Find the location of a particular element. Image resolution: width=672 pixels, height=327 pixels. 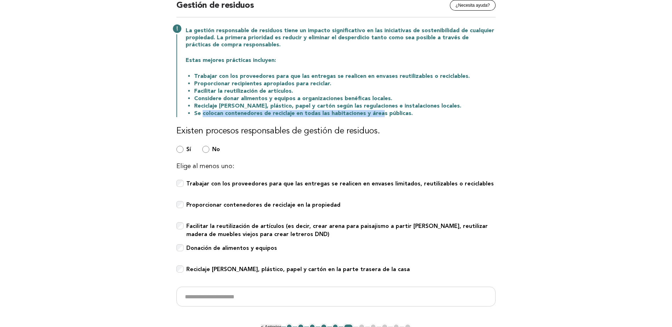

b: Sí is located at coordinates (188, 149).